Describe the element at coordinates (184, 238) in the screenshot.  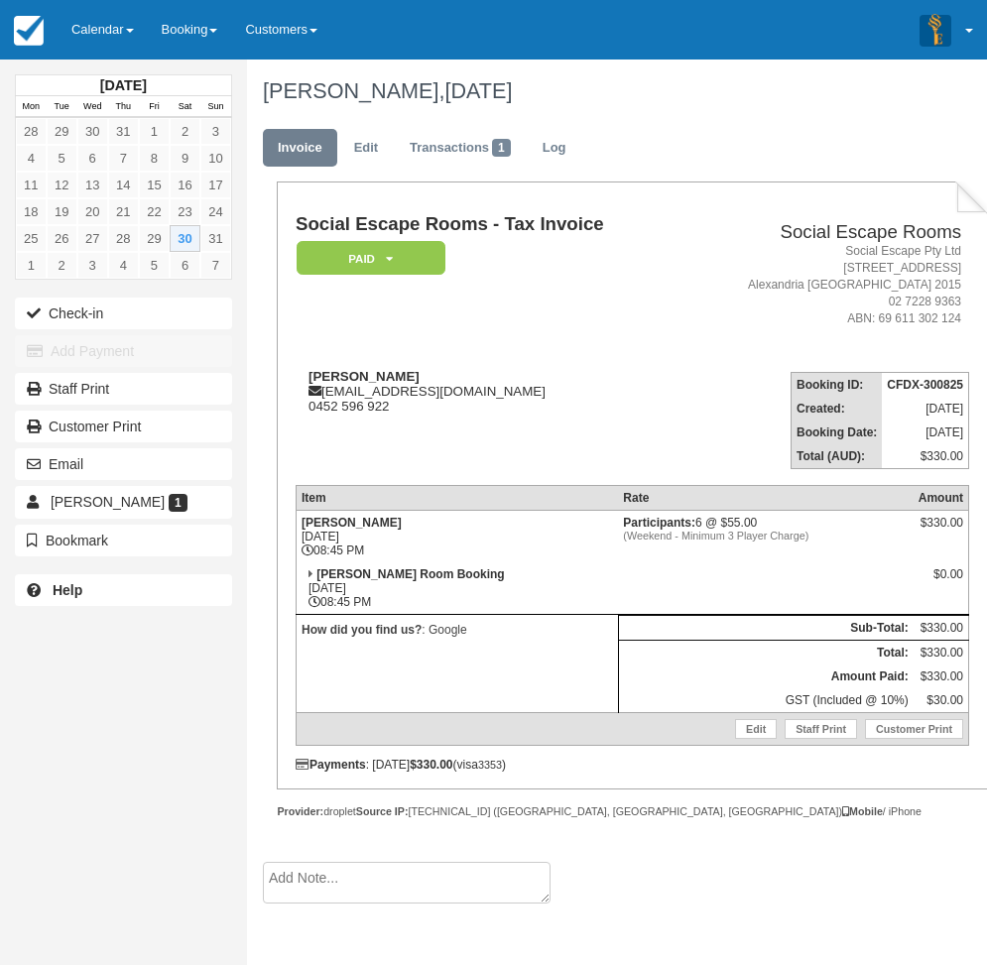
I see `a: 30` at that location.